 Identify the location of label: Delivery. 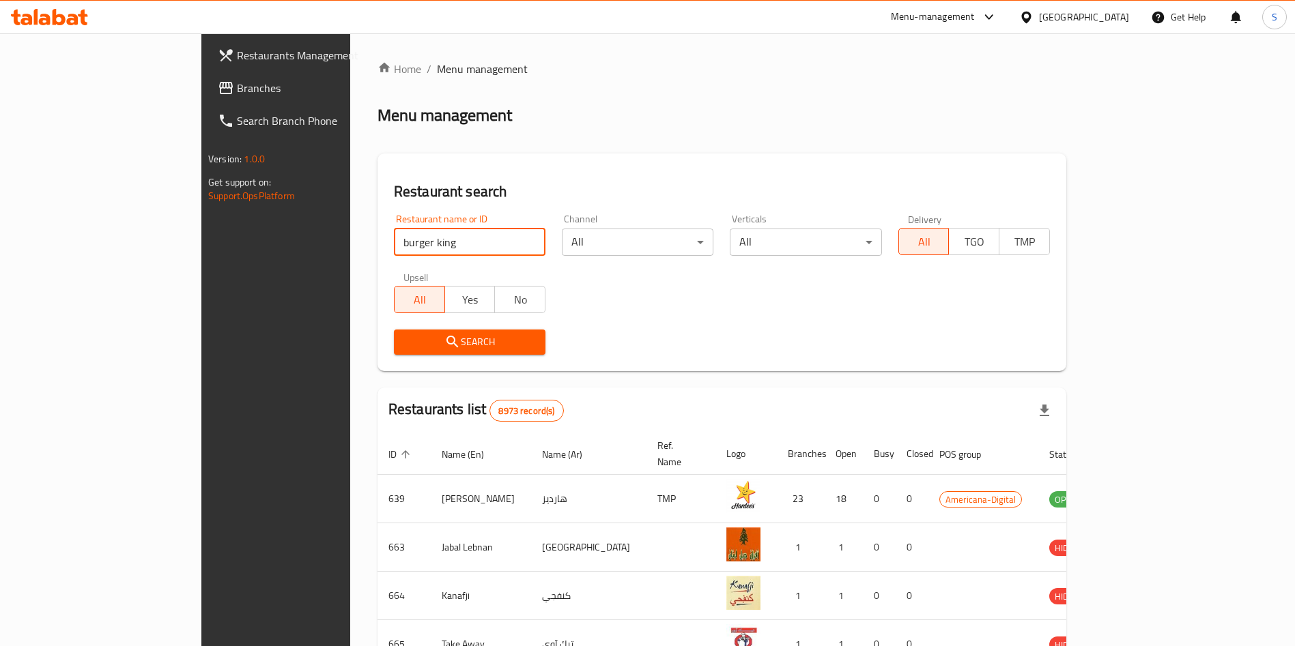
(925, 219).